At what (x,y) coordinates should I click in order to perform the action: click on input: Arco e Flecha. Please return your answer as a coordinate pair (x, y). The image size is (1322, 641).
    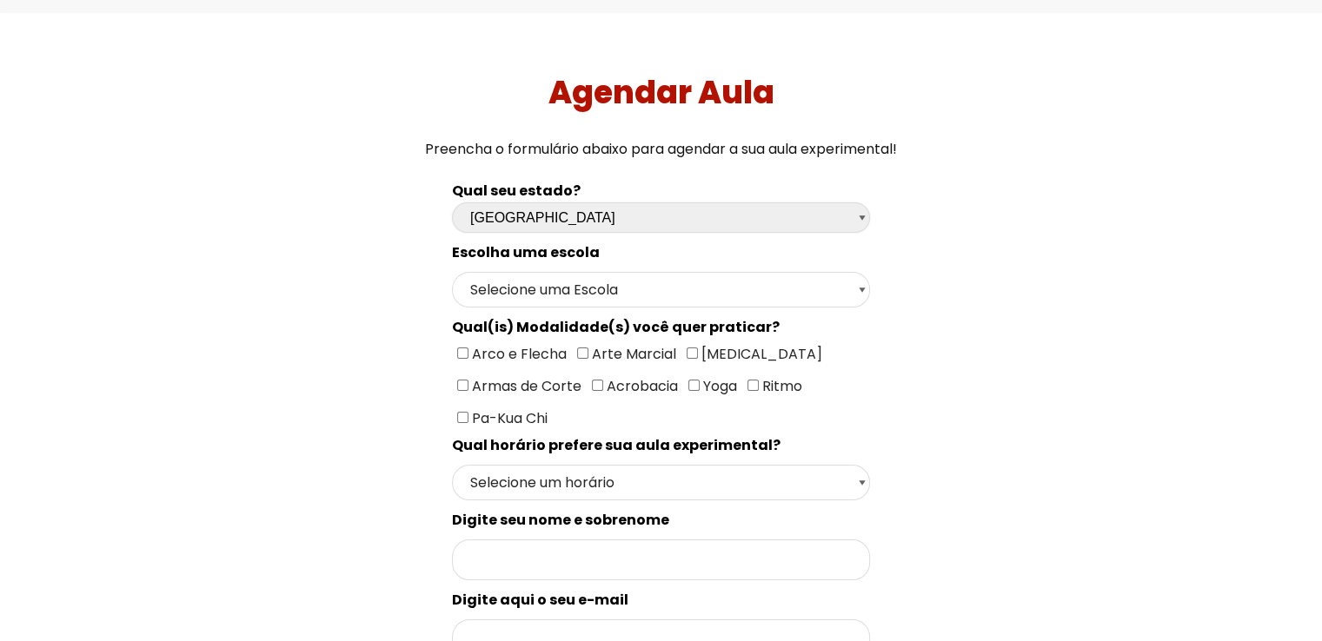
    Looking at the image, I should click on (462, 353).